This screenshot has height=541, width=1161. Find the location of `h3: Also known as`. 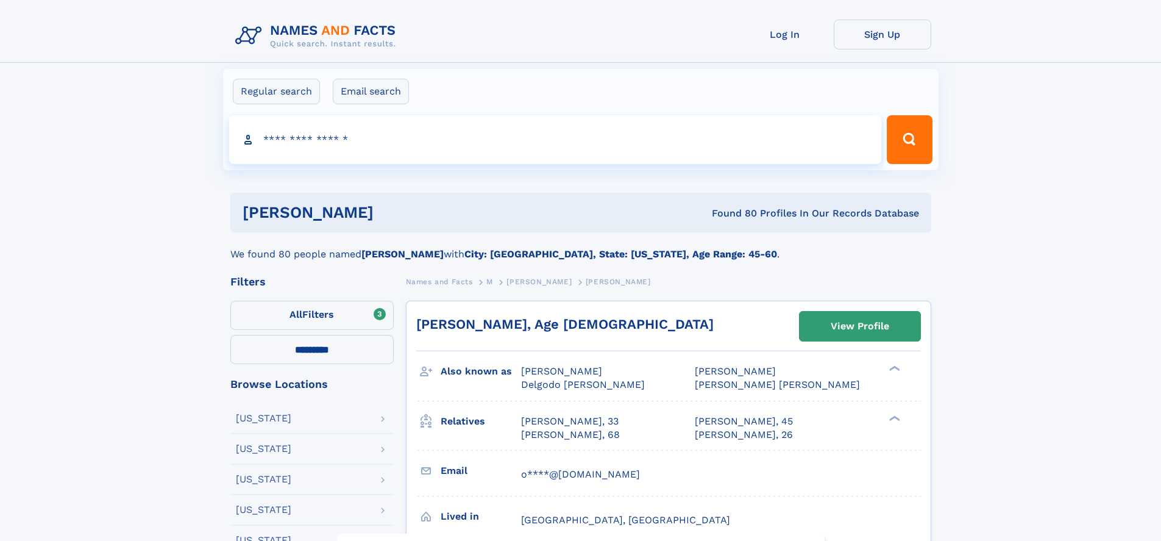

h3: Also known as is located at coordinates (481, 371).